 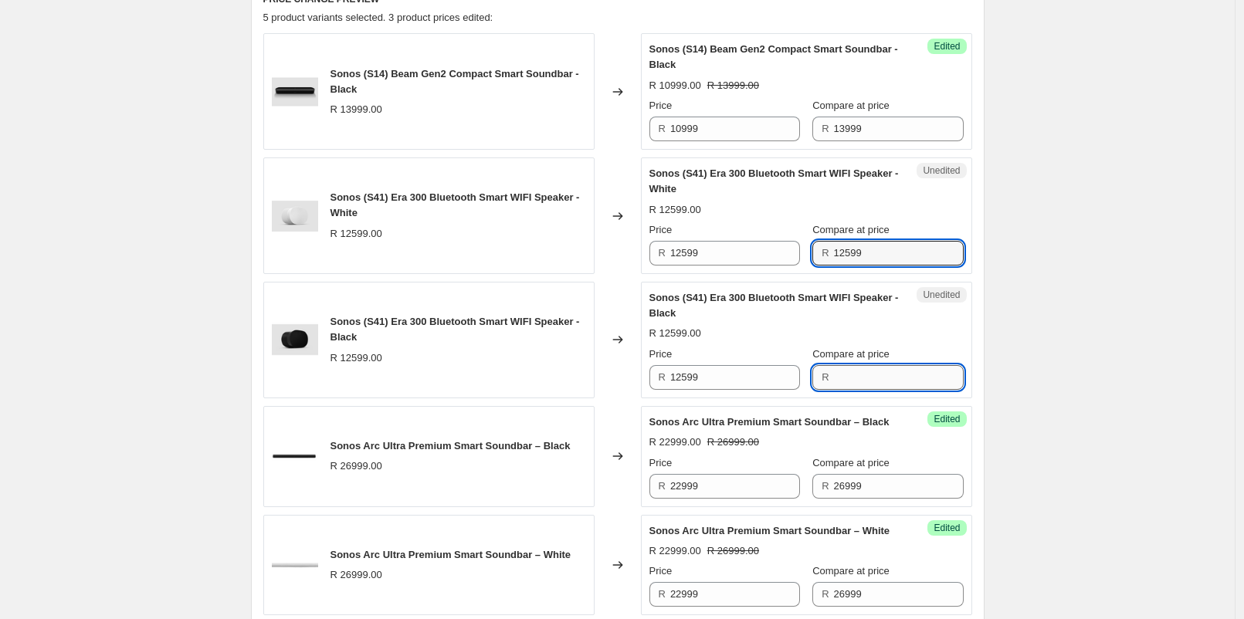 I want to click on div: R 10999.00, so click(x=675, y=86).